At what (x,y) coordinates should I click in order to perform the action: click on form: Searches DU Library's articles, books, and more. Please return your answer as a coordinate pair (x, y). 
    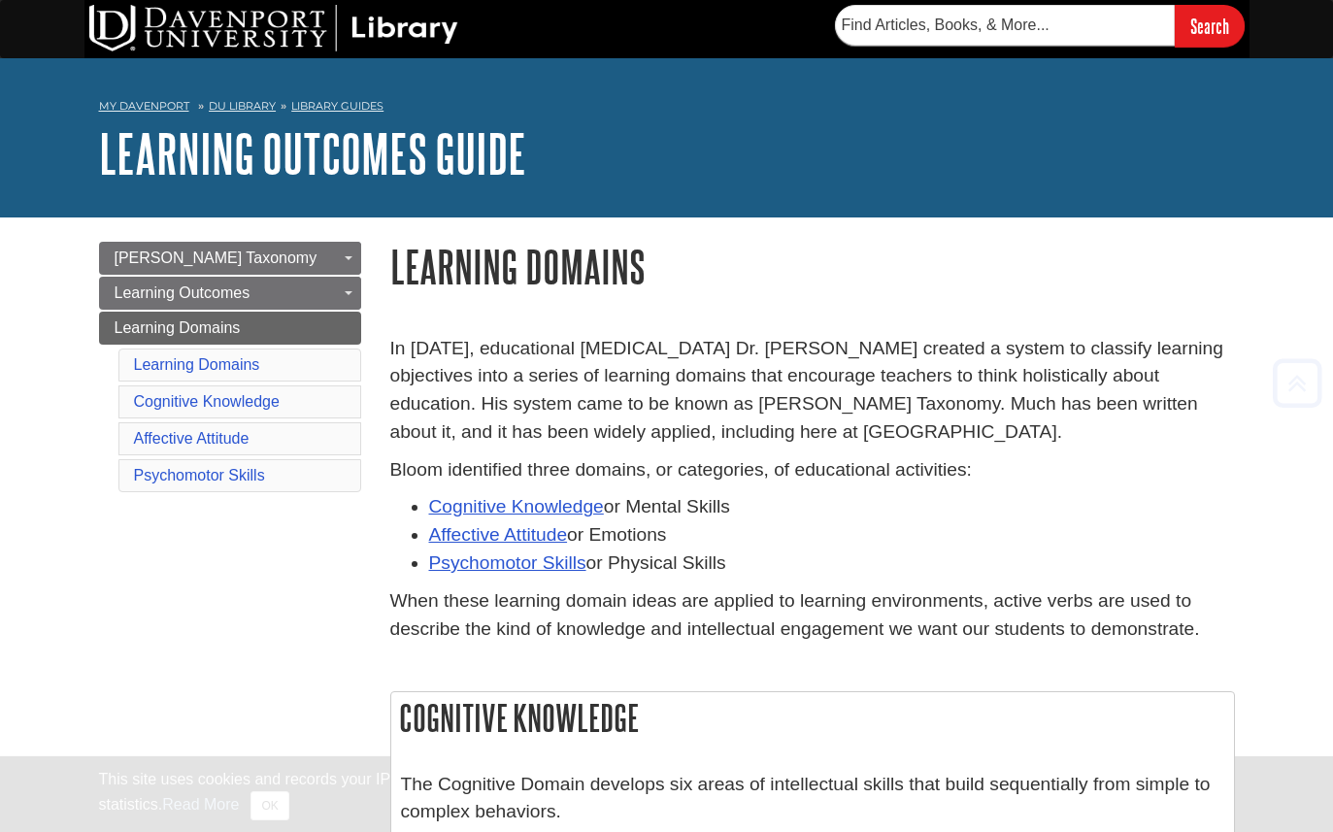
    Looking at the image, I should click on (1040, 25).